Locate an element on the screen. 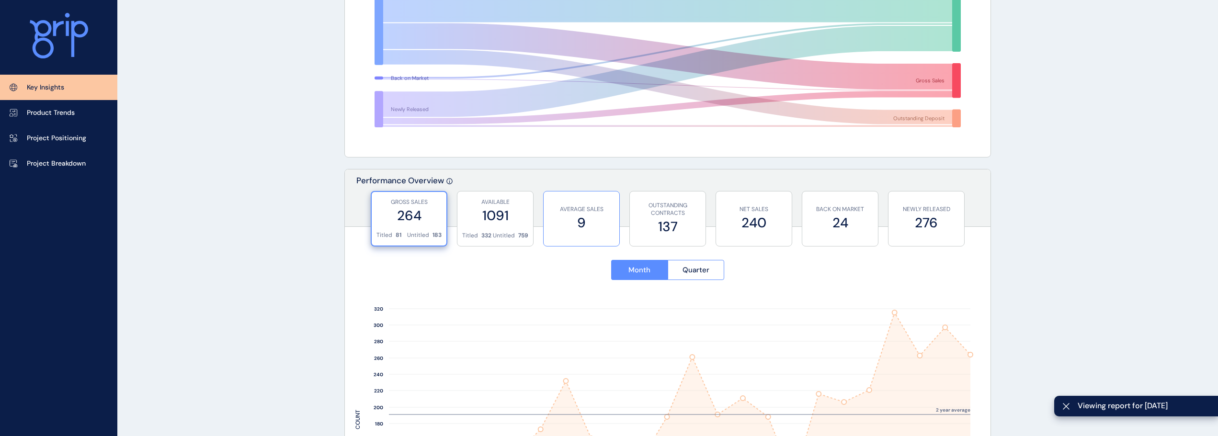  p: Project Positioning is located at coordinates (57, 138).